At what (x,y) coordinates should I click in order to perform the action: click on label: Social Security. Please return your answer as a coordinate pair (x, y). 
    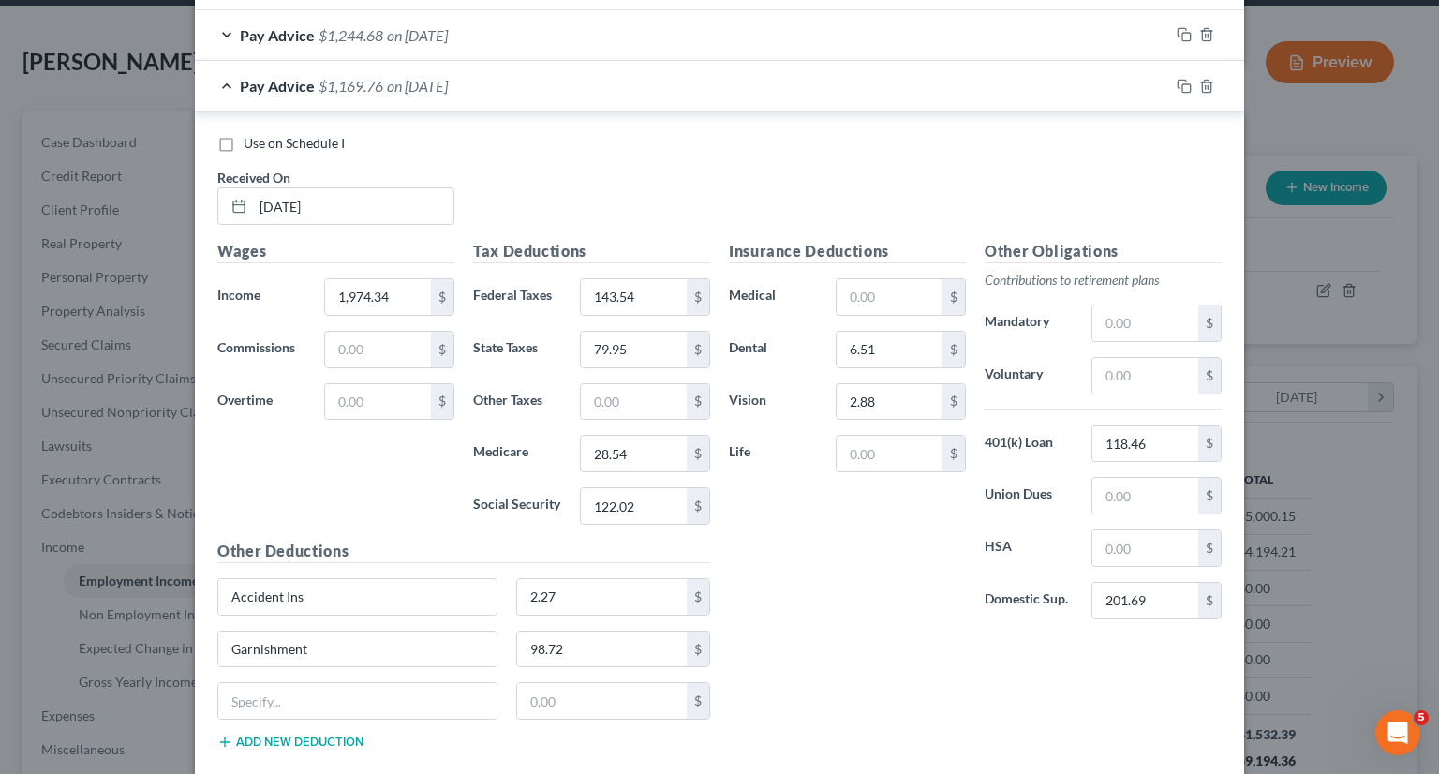
    Looking at the image, I should click on (517, 506).